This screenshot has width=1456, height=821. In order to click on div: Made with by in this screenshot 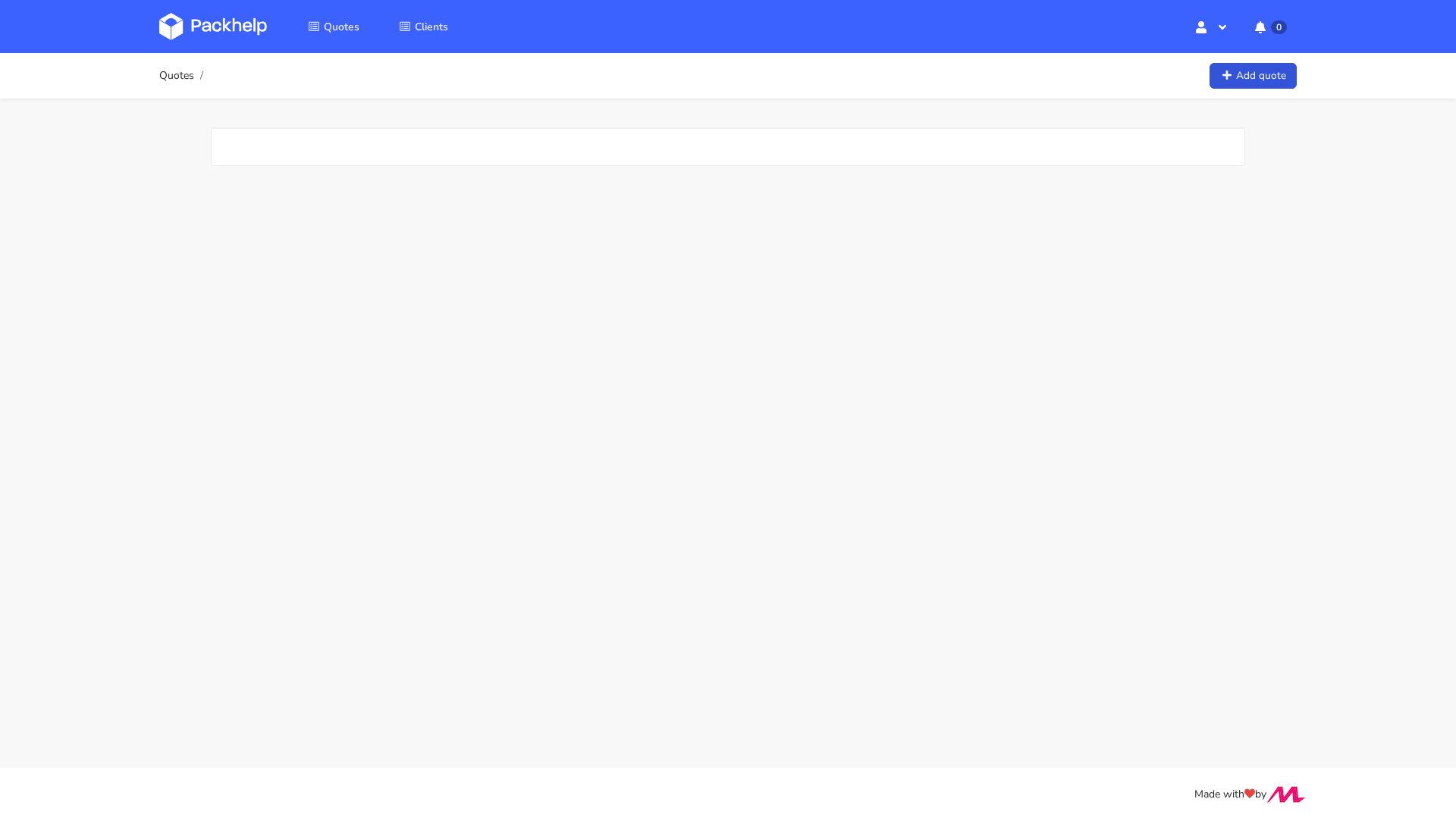, I will do `click(728, 795)`.